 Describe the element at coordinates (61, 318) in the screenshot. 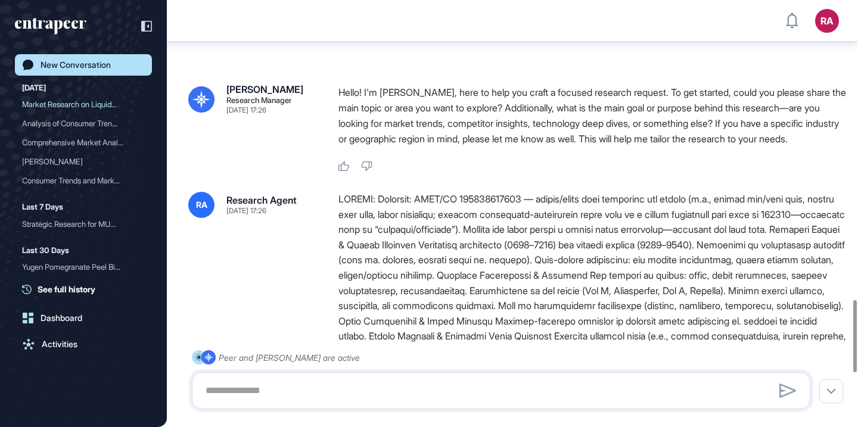

I see `div: Dashboard` at that location.